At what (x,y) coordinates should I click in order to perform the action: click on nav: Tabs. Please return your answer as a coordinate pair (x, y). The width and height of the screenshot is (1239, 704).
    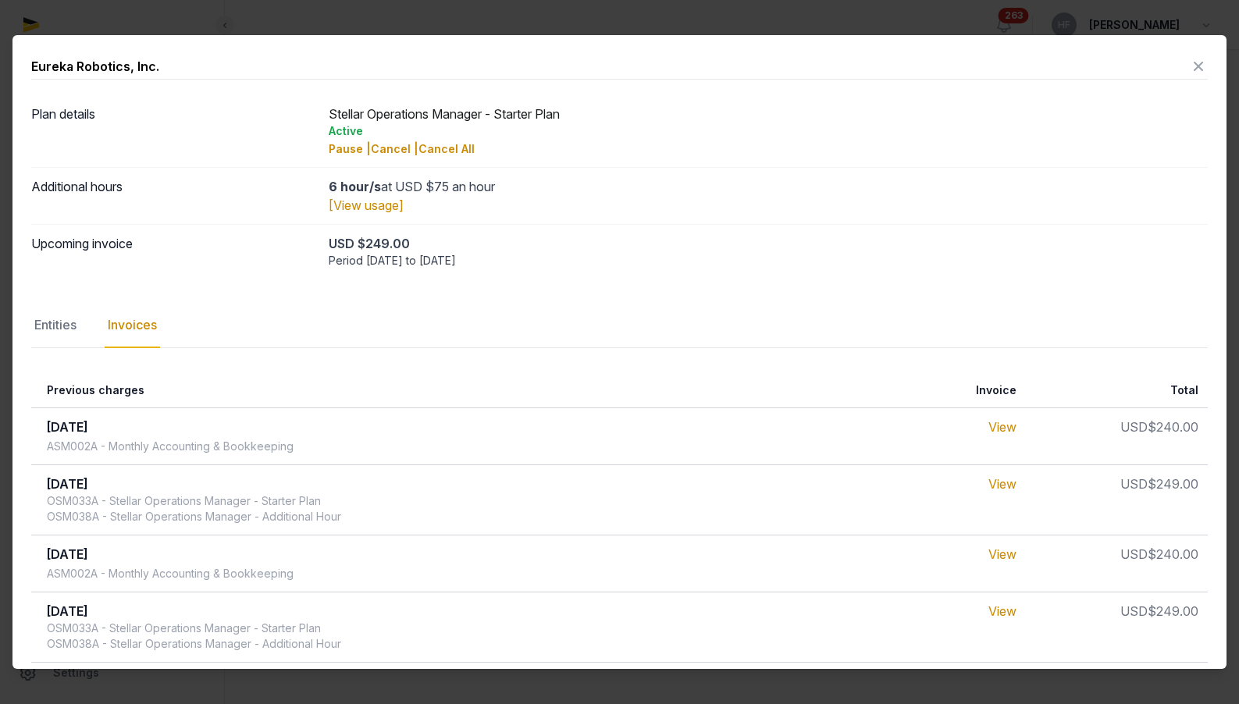
    Looking at the image, I should click on (619, 326).